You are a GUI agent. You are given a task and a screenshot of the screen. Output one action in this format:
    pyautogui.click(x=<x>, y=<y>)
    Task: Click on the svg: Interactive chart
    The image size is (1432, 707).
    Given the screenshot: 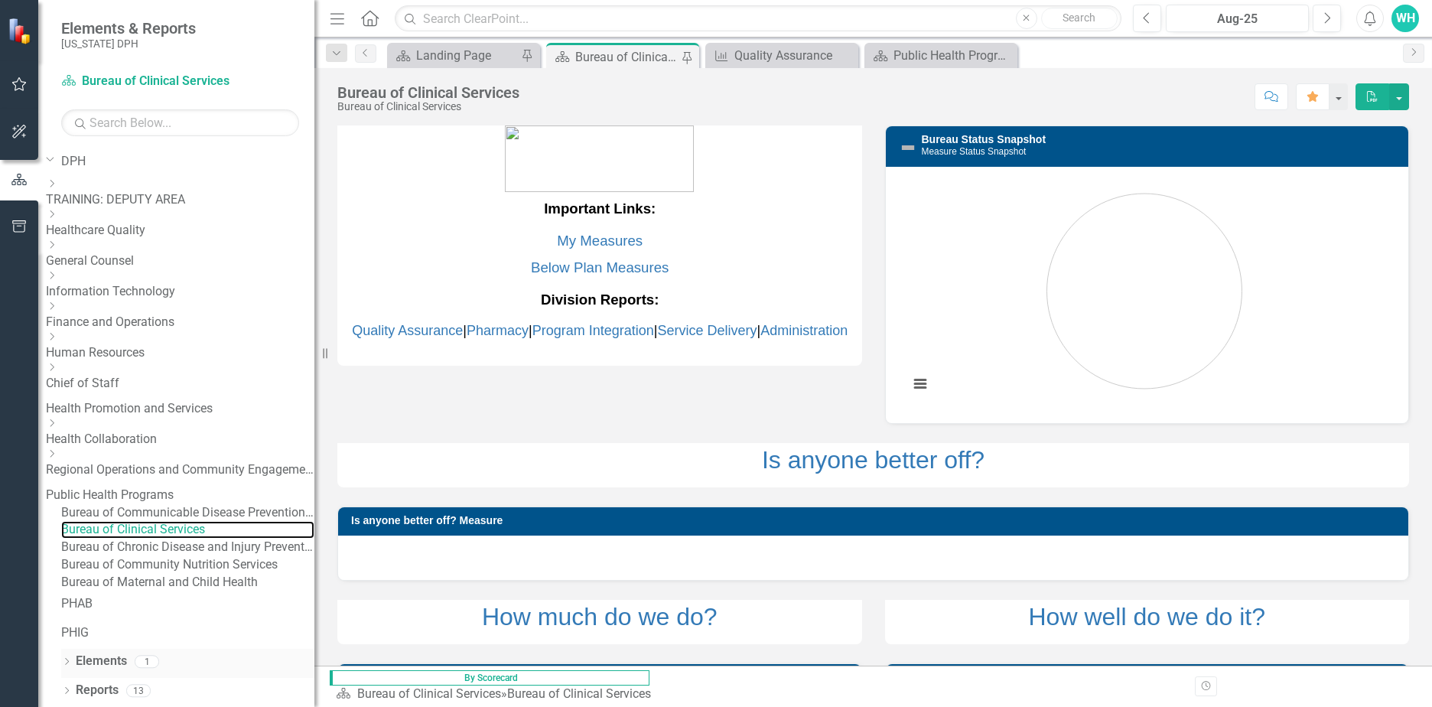 What is the action you would take?
    pyautogui.click(x=1144, y=293)
    